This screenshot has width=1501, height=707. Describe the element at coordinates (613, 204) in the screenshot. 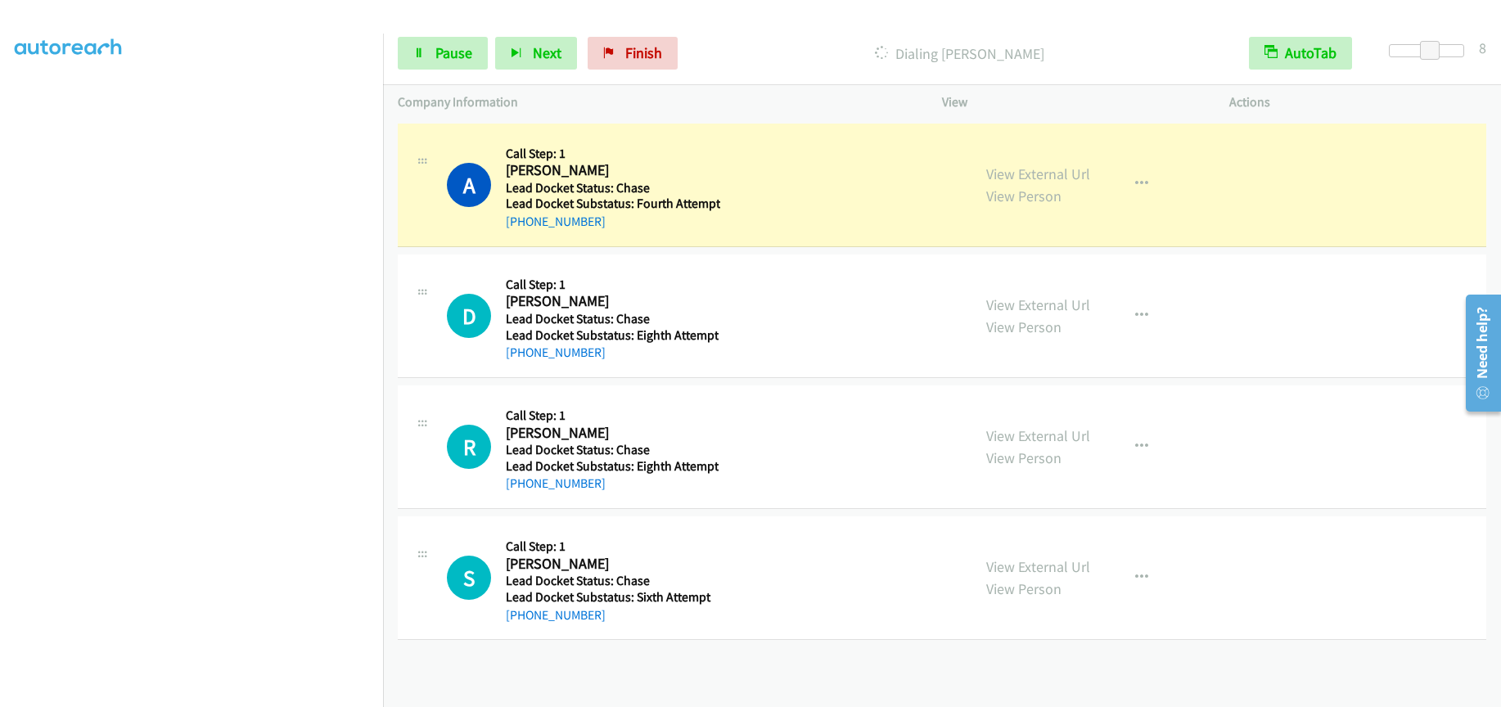

I see `h5: Lead Docket Substatus: Fourth Attempt` at that location.